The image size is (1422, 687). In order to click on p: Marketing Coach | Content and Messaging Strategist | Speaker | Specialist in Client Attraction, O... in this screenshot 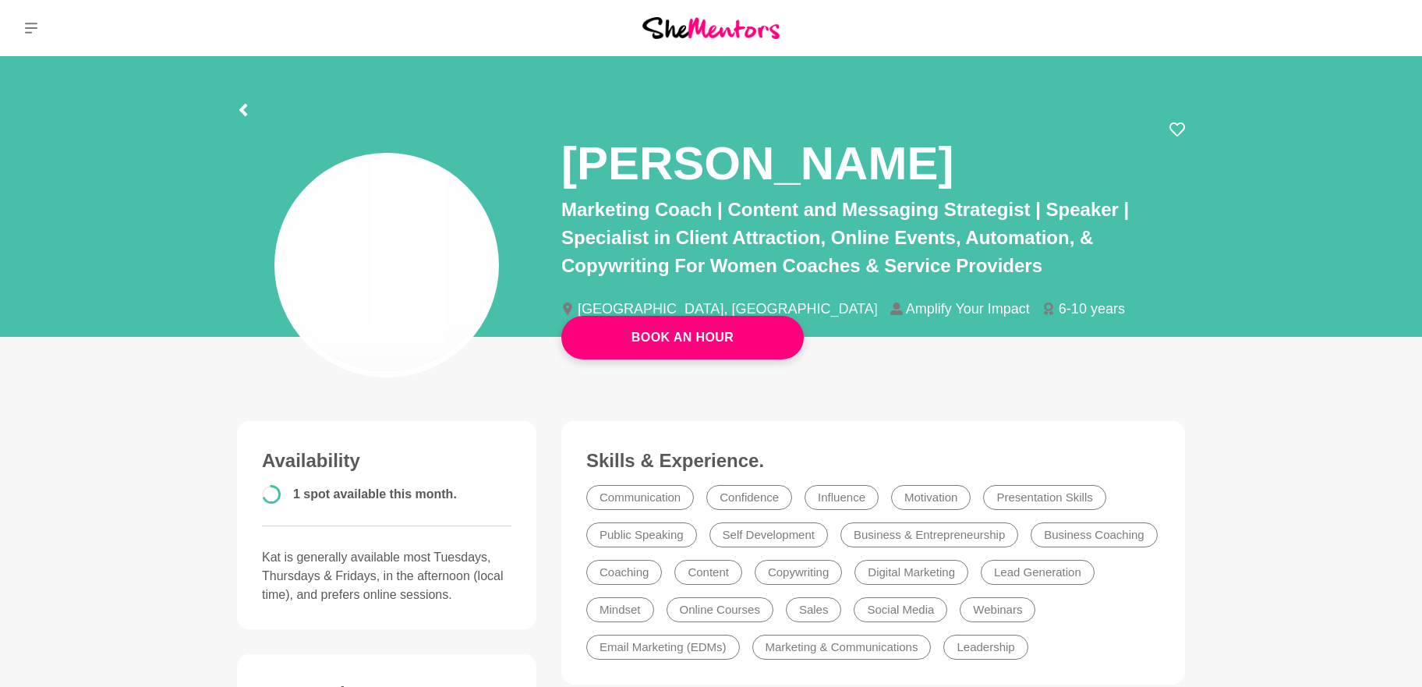, I will do `click(873, 238)`.